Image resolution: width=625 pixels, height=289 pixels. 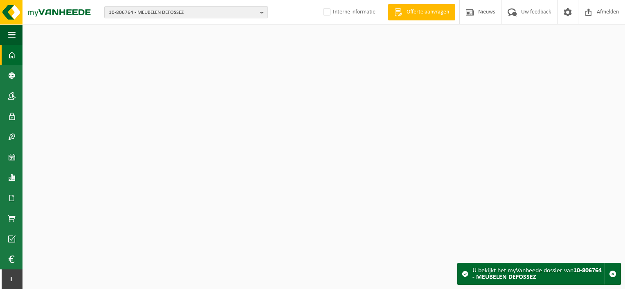 I want to click on span: 10-806764 - MEUBELEN DEFOSSEZ, so click(x=183, y=13).